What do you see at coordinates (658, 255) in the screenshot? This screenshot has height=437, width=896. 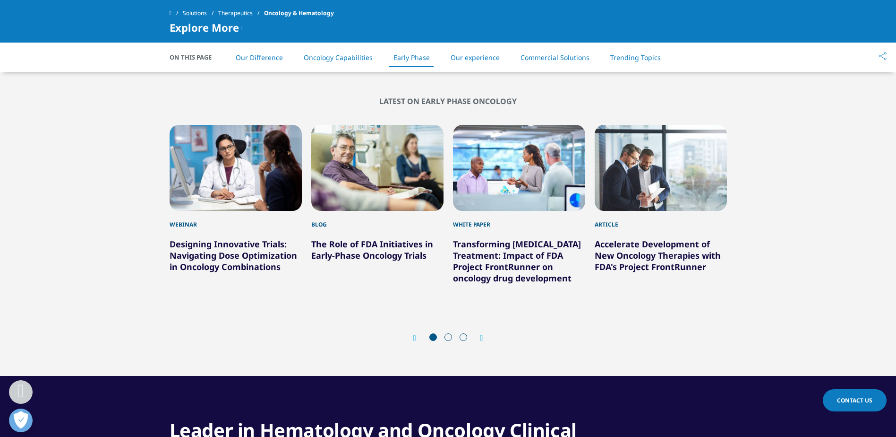 I see `a: Accelerate Development of New Oncology Therapies with FDA's Project FrontRunner` at bounding box center [658, 255].